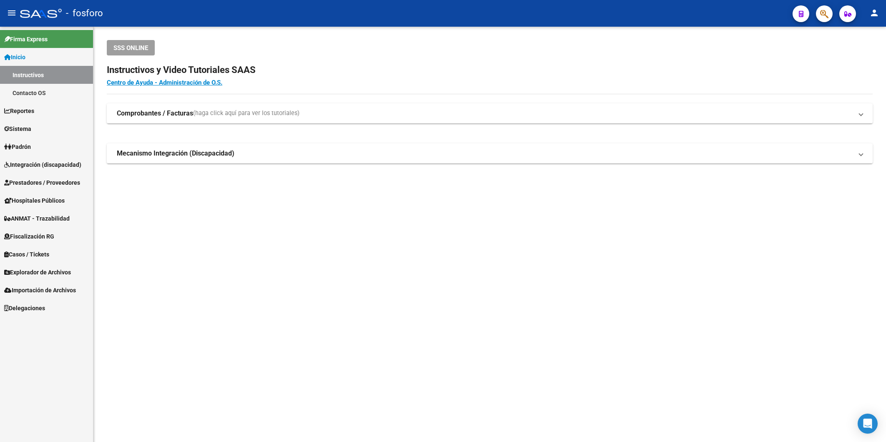 The width and height of the screenshot is (886, 442). Describe the element at coordinates (25, 308) in the screenshot. I see `span: Delegaciones` at that location.